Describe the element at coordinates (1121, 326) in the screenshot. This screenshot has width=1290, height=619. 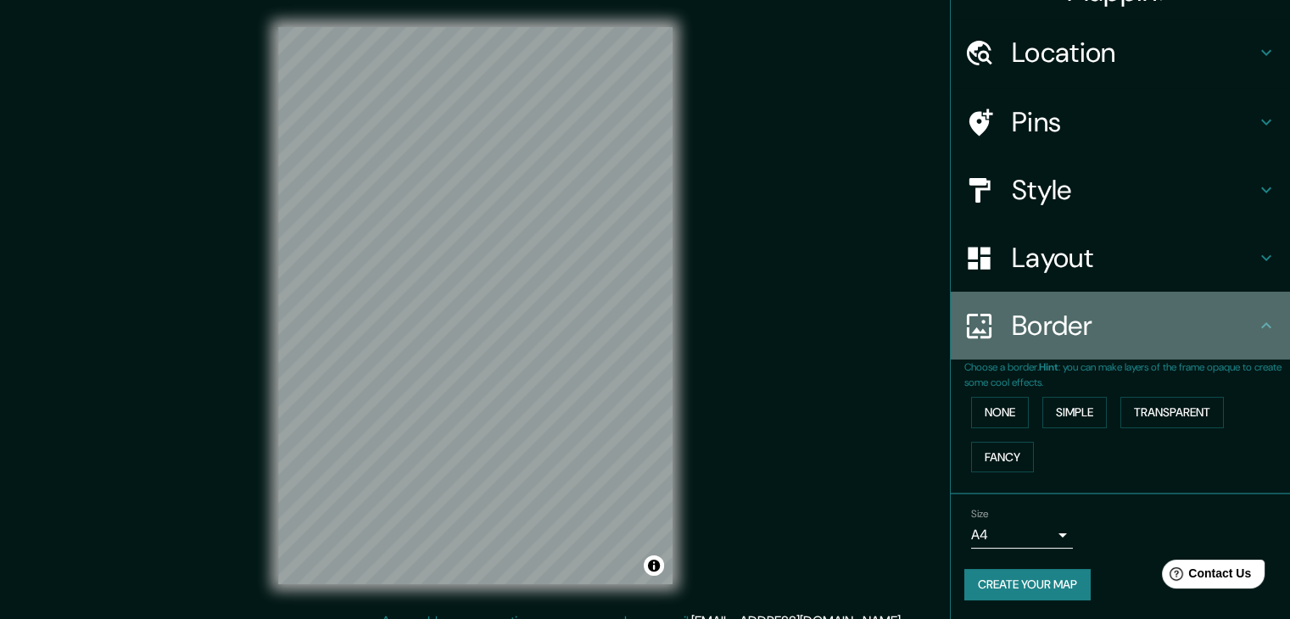
I see `div: Border` at that location.